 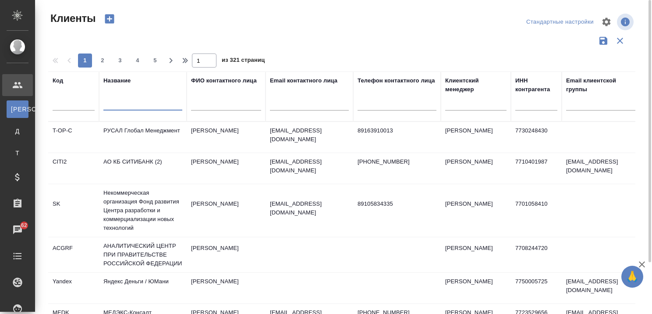 I want to click on span: 4, so click(x=138, y=60).